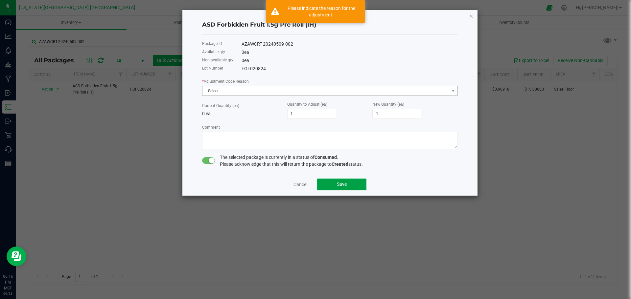 The image size is (631, 299). Describe the element at coordinates (342, 184) in the screenshot. I see `span: Save` at that location.